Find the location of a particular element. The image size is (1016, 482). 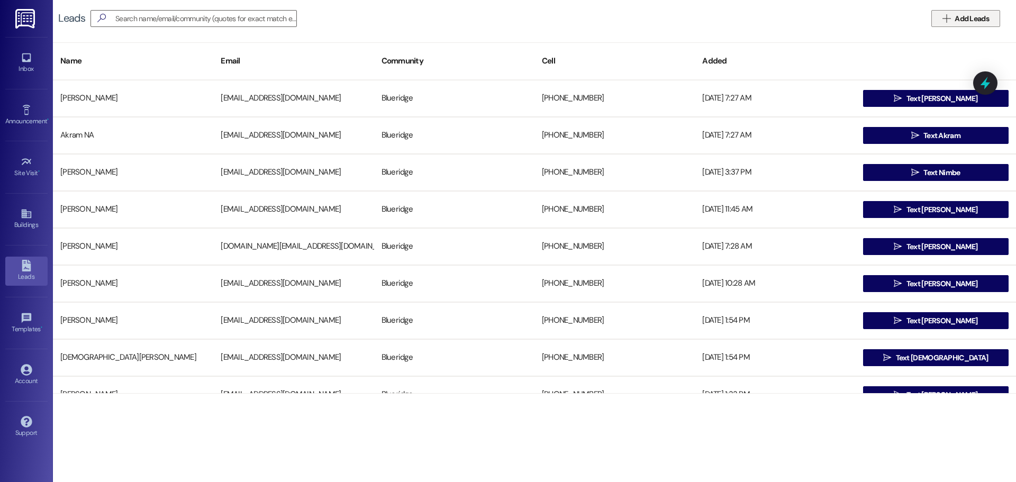

a: Buildings is located at coordinates (26, 219).